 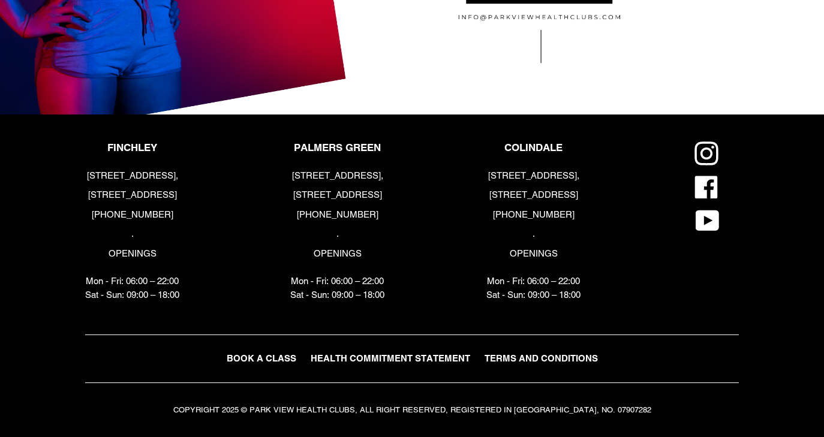 What do you see at coordinates (541, 358) in the screenshot?
I see `span: TERMS AND CONDITIONS` at bounding box center [541, 358].